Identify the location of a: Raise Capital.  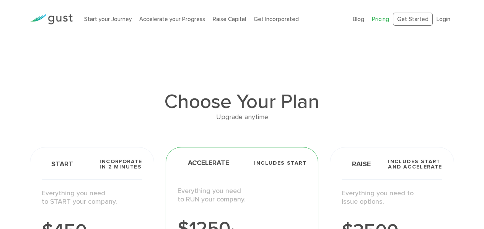
(229, 19).